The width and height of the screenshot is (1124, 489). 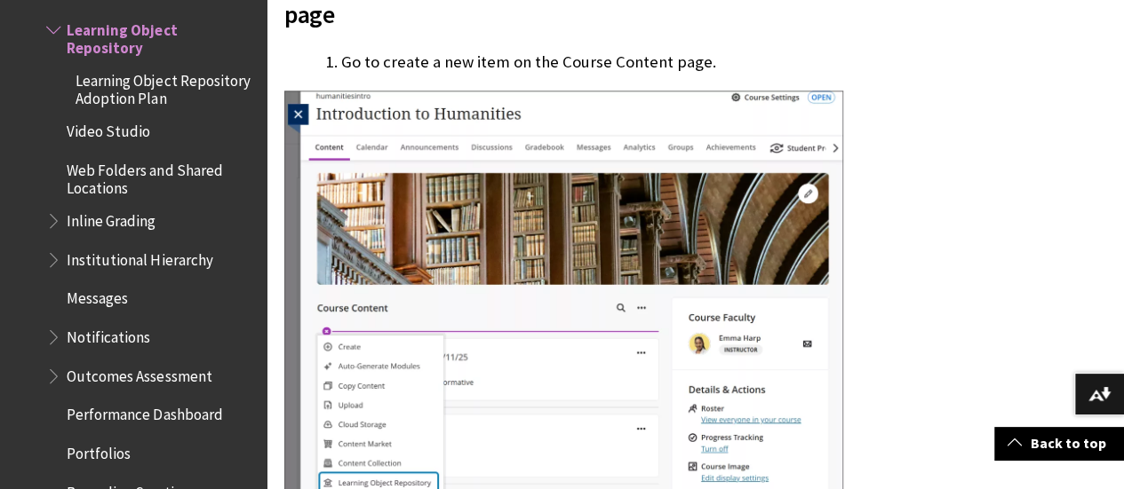 What do you see at coordinates (1059, 443) in the screenshot?
I see `a: Back to top` at bounding box center [1059, 443].